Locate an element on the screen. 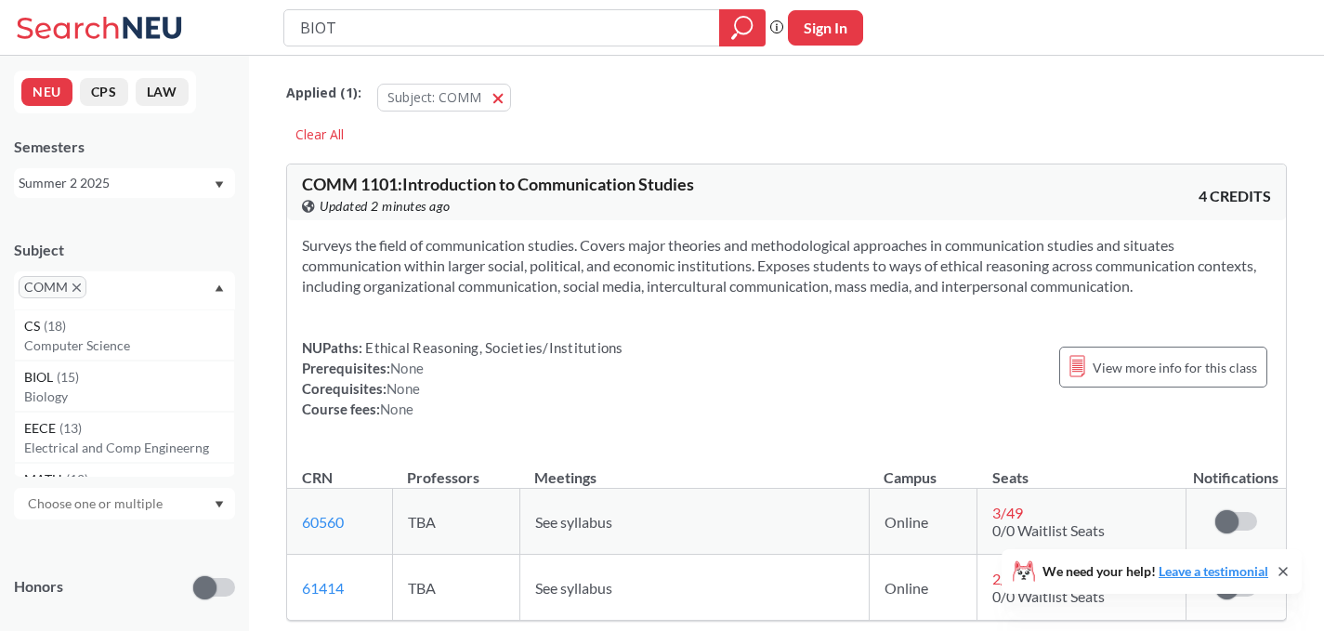 This screenshot has height=631, width=1324. button: NEU is located at coordinates (46, 92).